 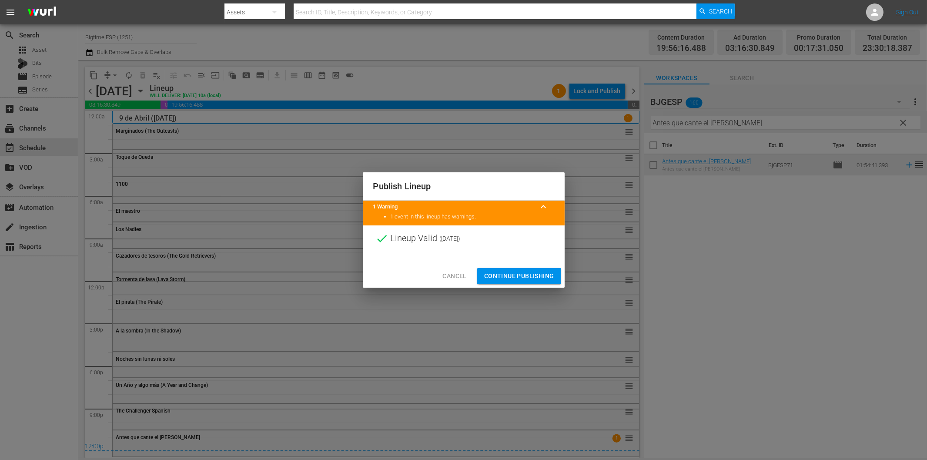 What do you see at coordinates (454, 276) in the screenshot?
I see `span: Cancel` at bounding box center [454, 276].